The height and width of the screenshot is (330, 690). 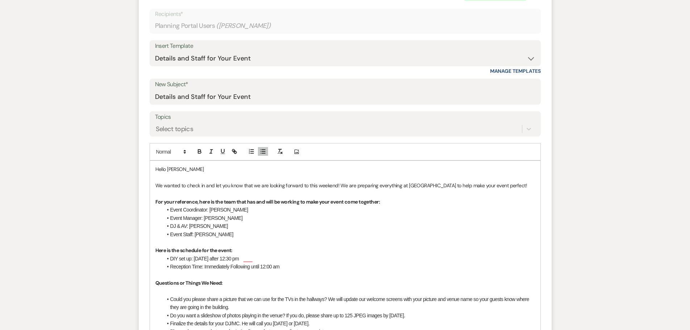 What do you see at coordinates (345, 14) in the screenshot?
I see `p: Recipients*` at bounding box center [345, 14].